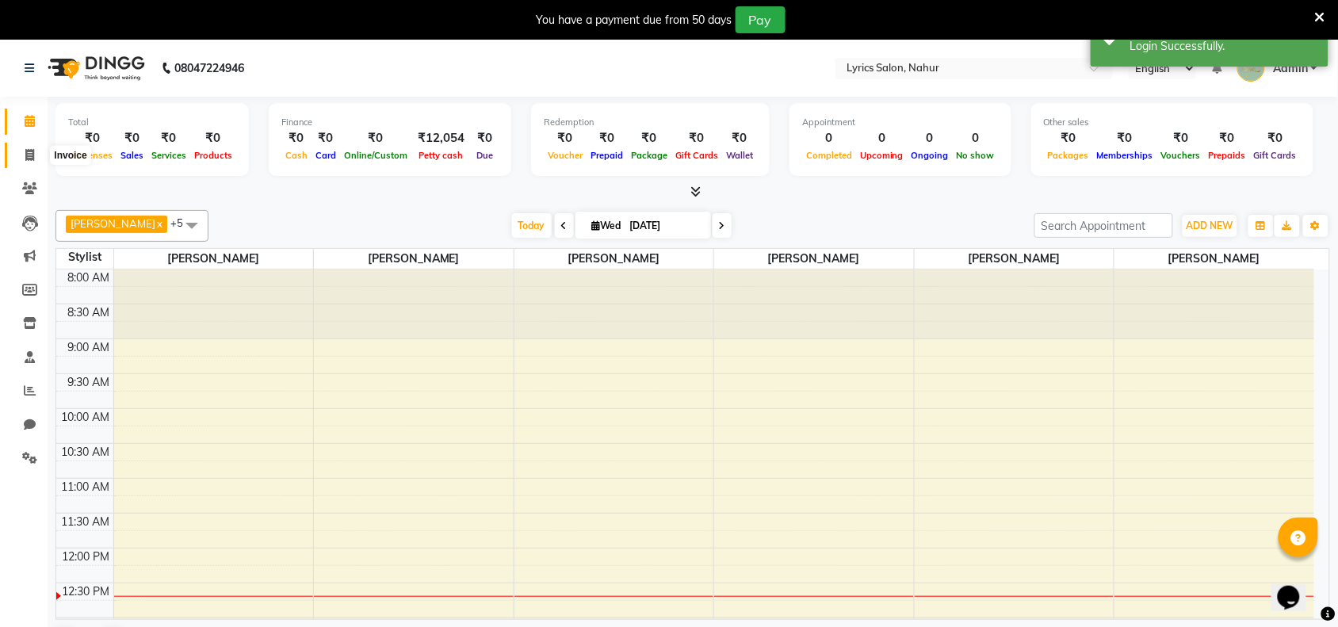 Image resolution: width=1338 pixels, height=627 pixels. What do you see at coordinates (209, 68) in the screenshot?
I see `b: 08047224946` at bounding box center [209, 68].